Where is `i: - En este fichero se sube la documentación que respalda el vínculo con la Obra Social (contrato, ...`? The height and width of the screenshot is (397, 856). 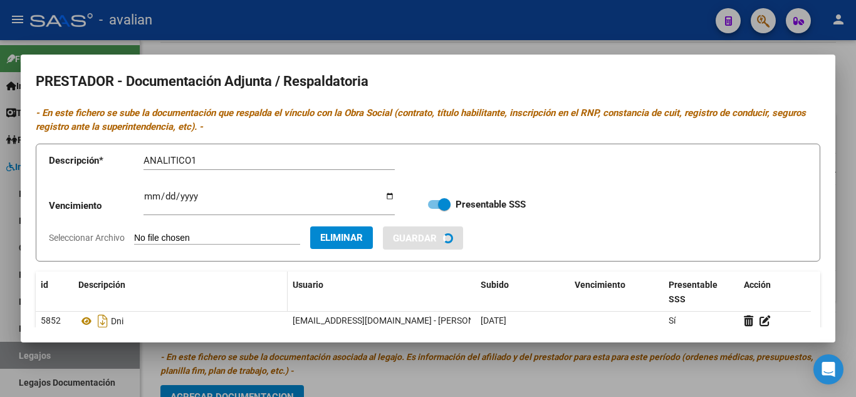 i: - En este fichero se sube la documentación que respalda el vínculo con la Obra Social (contrato, ... is located at coordinates (420, 120).